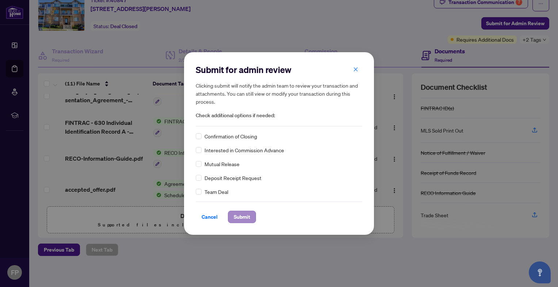 The image size is (558, 287). Describe the element at coordinates (279, 115) in the screenshot. I see `span: Check additional options if needed:` at that location.